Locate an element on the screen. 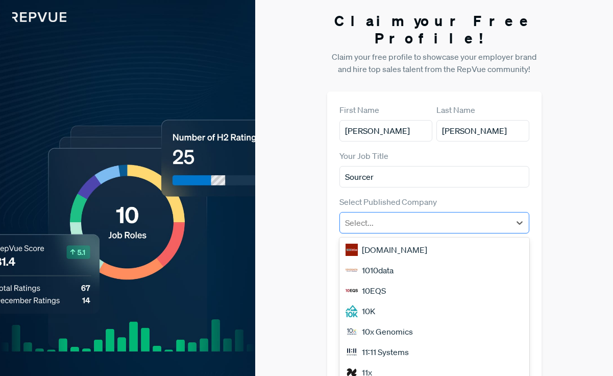  label: First Name is located at coordinates (359, 110).